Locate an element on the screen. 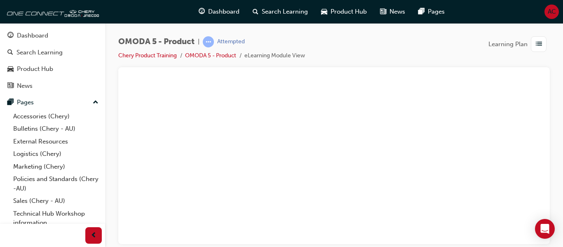 The height and width of the screenshot is (247, 563). a: Marketing (Chery) is located at coordinates (56, 167).